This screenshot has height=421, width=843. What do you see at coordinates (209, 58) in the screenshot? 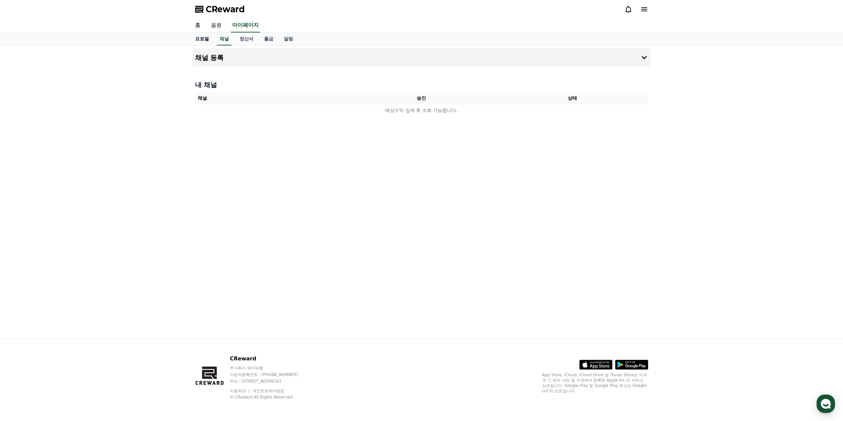
I see `h4: 채널 등록` at bounding box center [209, 58].